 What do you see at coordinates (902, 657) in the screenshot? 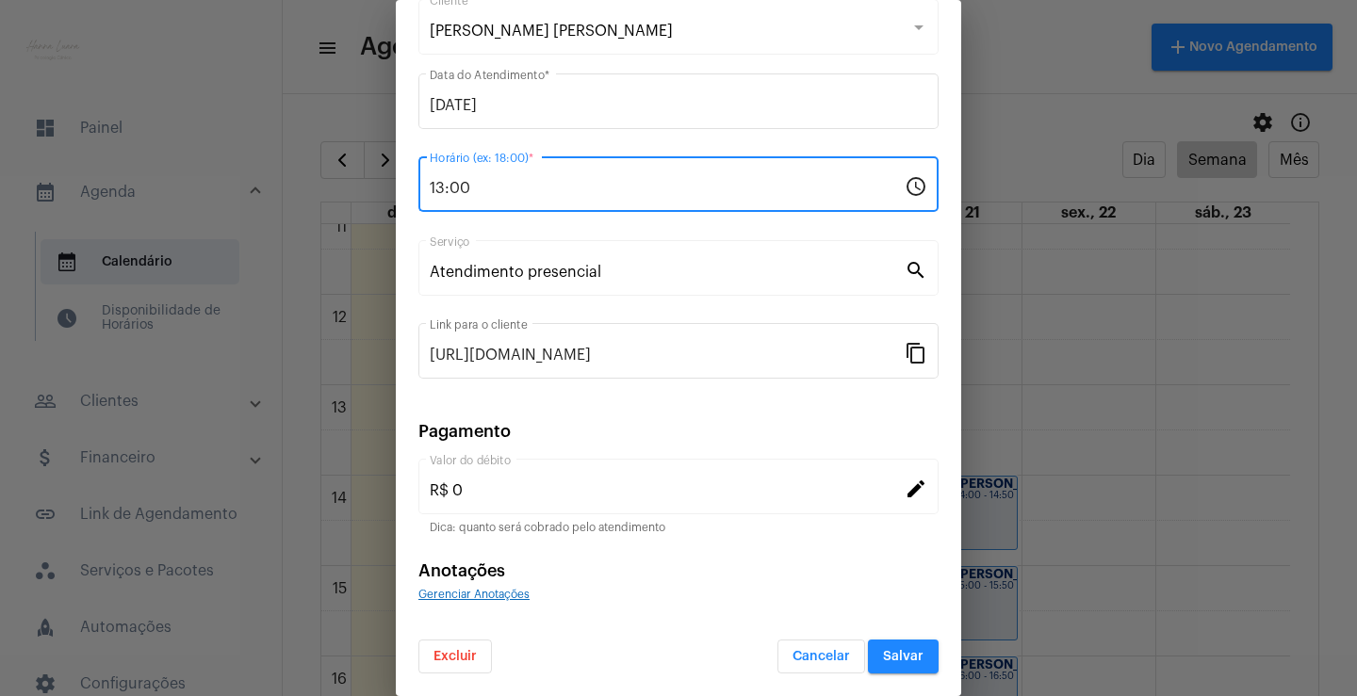
I see `button: Salvar` at bounding box center [902, 657].